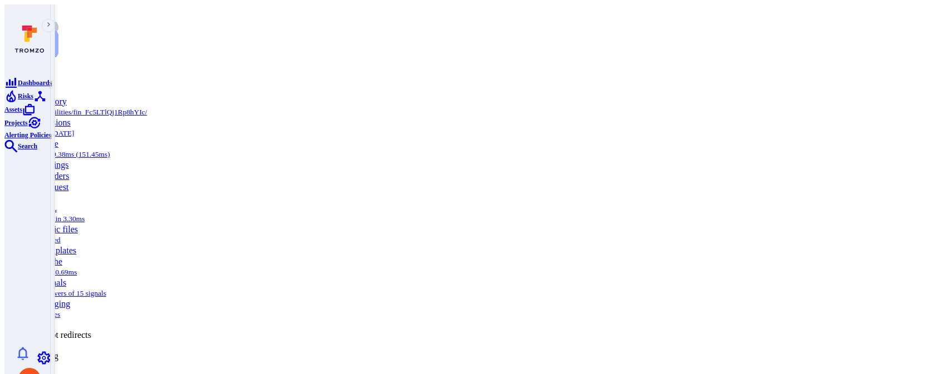 The image size is (931, 374). I want to click on i: Expand navigation menu, so click(48, 26).